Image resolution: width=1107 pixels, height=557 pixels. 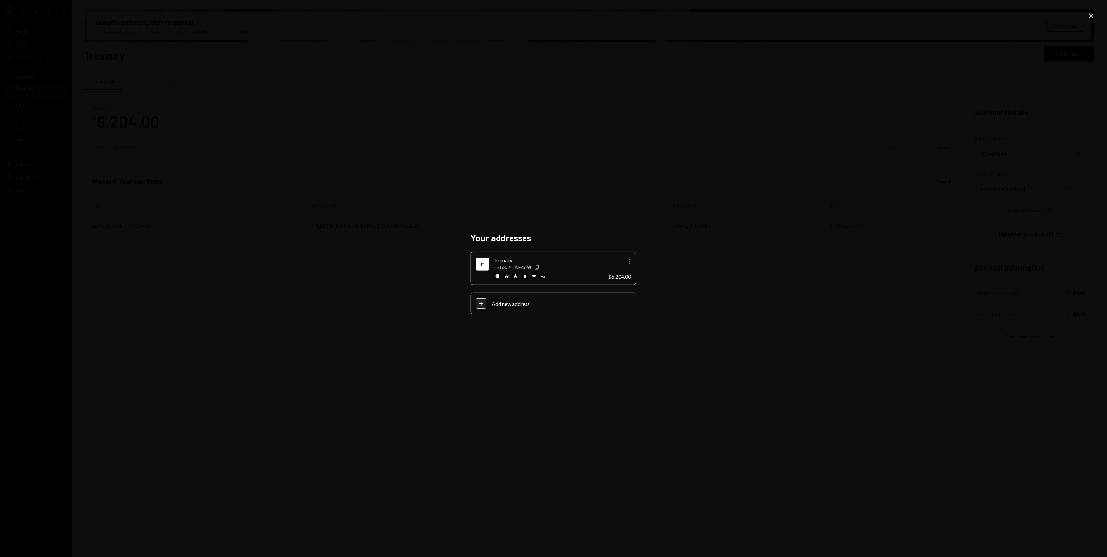 I want to click on div: Primary, so click(x=549, y=260).